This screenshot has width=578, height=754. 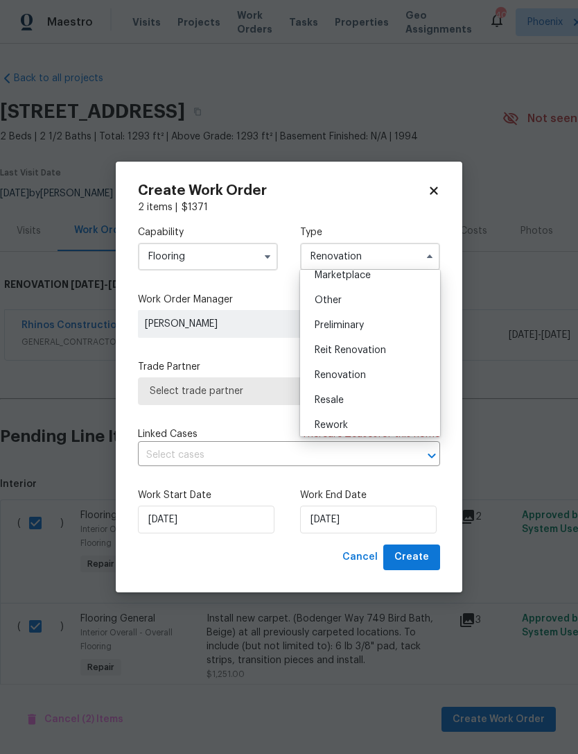 What do you see at coordinates (283, 191) in the screenshot?
I see `h2: Create Work Order` at bounding box center [283, 191].